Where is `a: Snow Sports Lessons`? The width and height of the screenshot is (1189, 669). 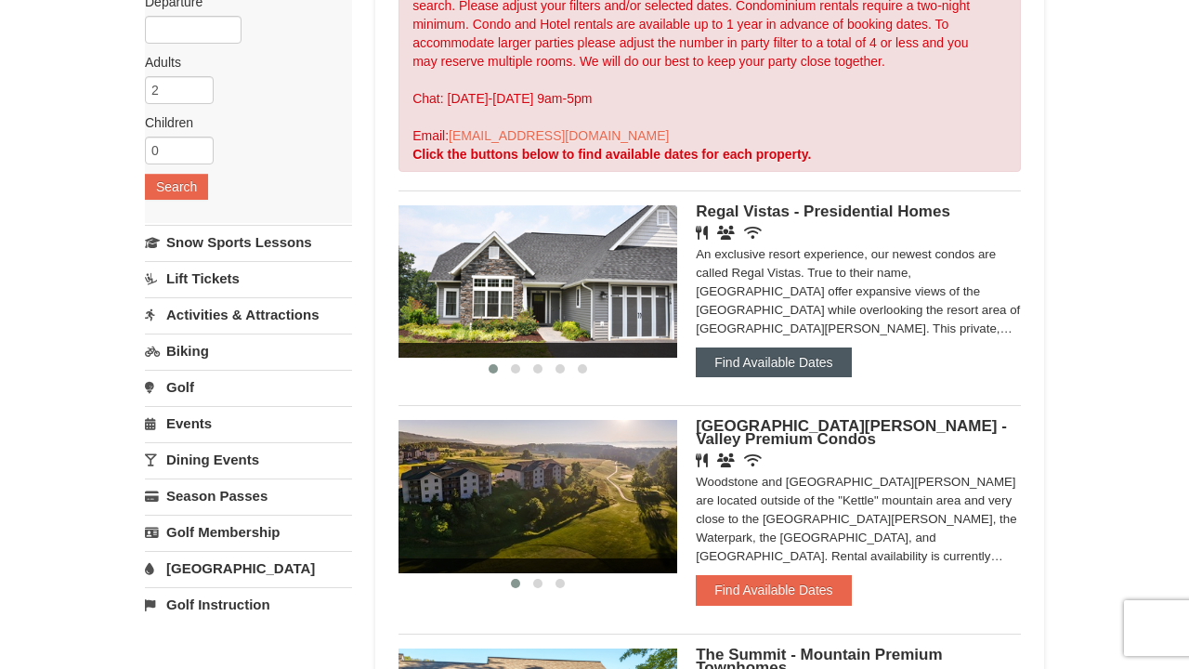 a: Snow Sports Lessons is located at coordinates (248, 242).